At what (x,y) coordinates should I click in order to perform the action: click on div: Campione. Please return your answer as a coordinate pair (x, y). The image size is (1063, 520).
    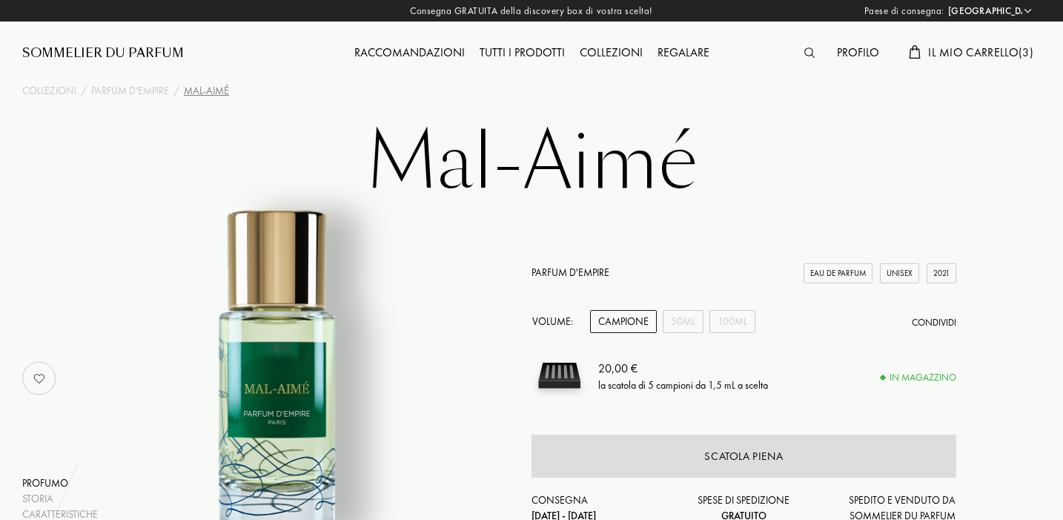
    Looking at the image, I should click on (624, 321).